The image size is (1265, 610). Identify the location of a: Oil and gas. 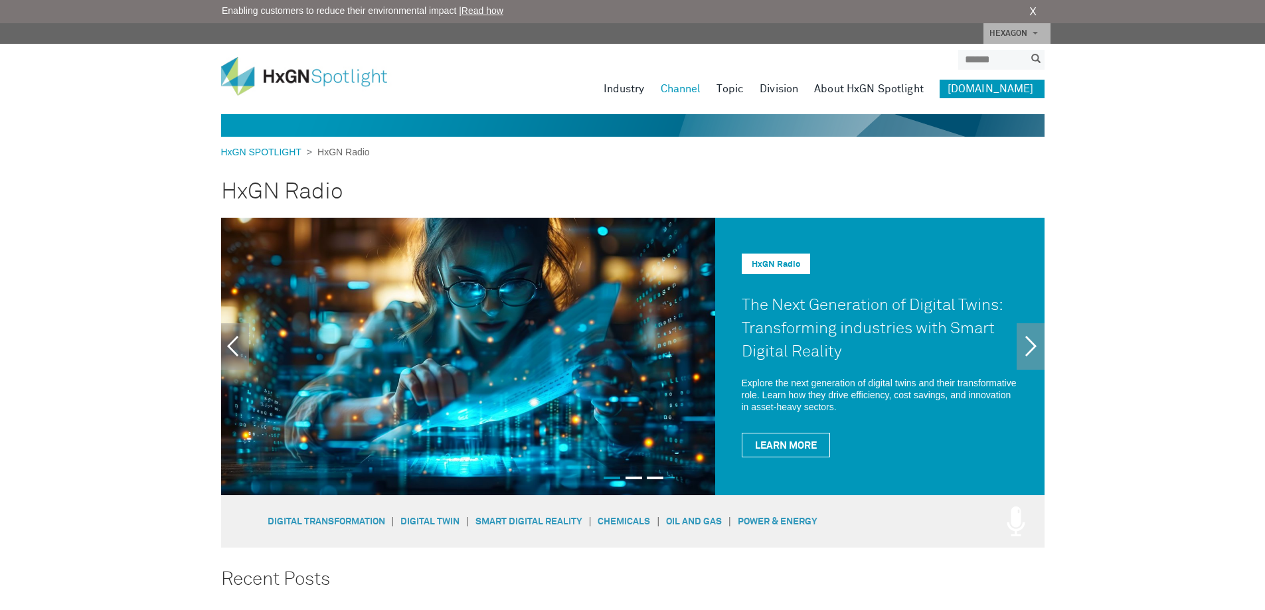
(694, 522).